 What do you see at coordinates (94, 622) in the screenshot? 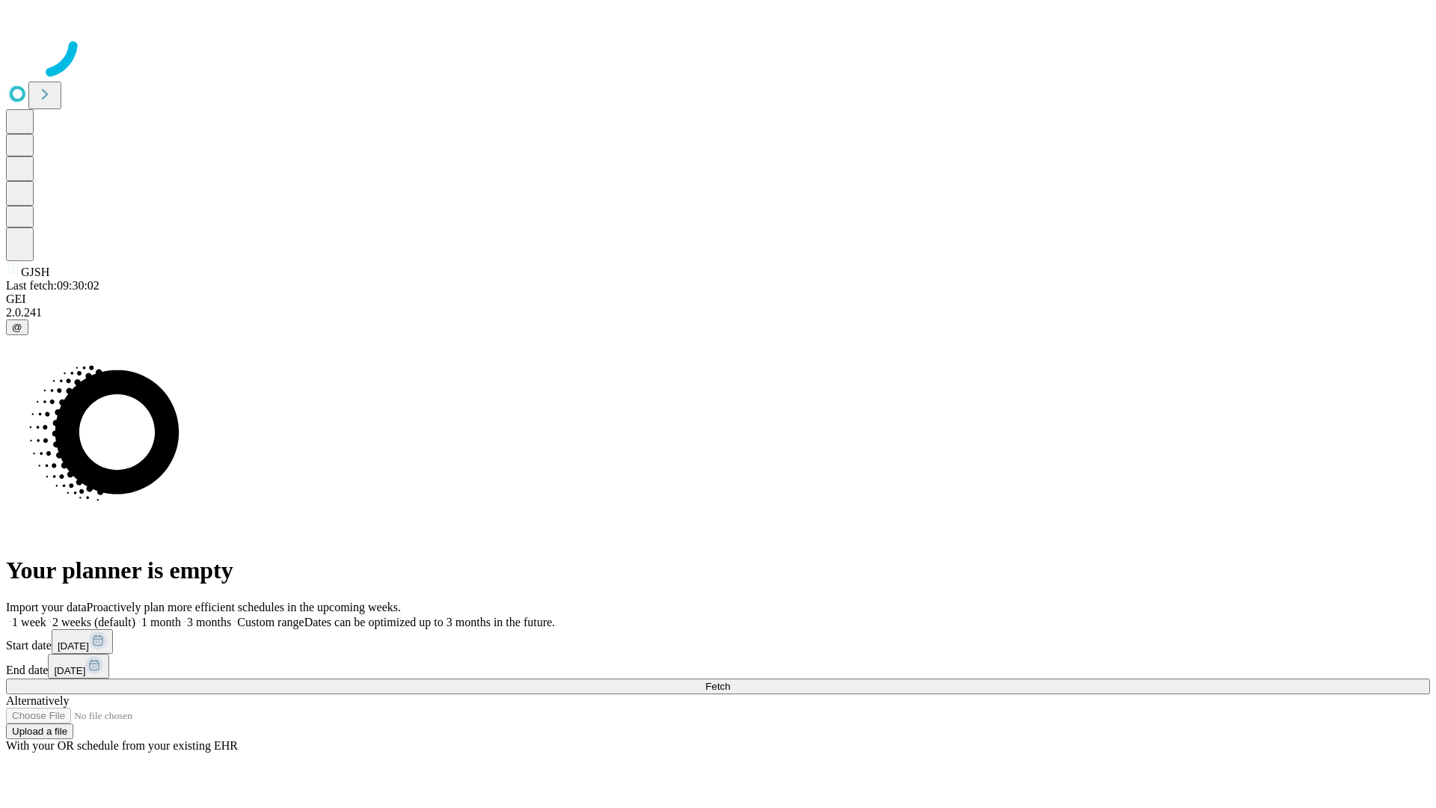
I see `span: 2 weeks (default)` at bounding box center [94, 622].